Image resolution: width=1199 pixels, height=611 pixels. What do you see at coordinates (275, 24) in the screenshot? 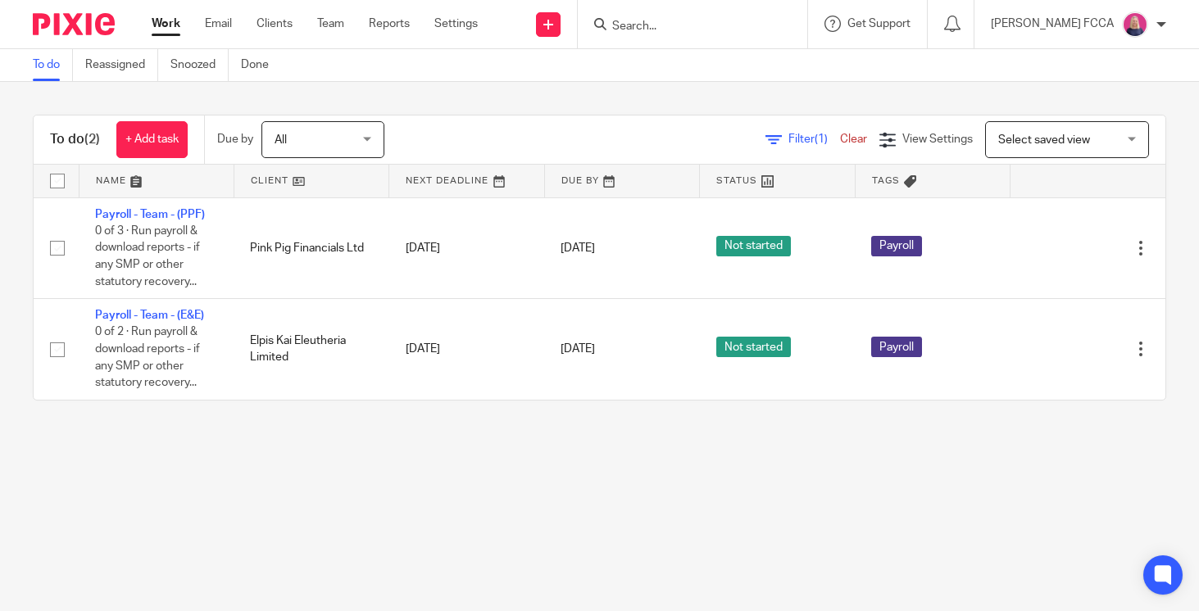
I see `a: Clients` at bounding box center [275, 24].